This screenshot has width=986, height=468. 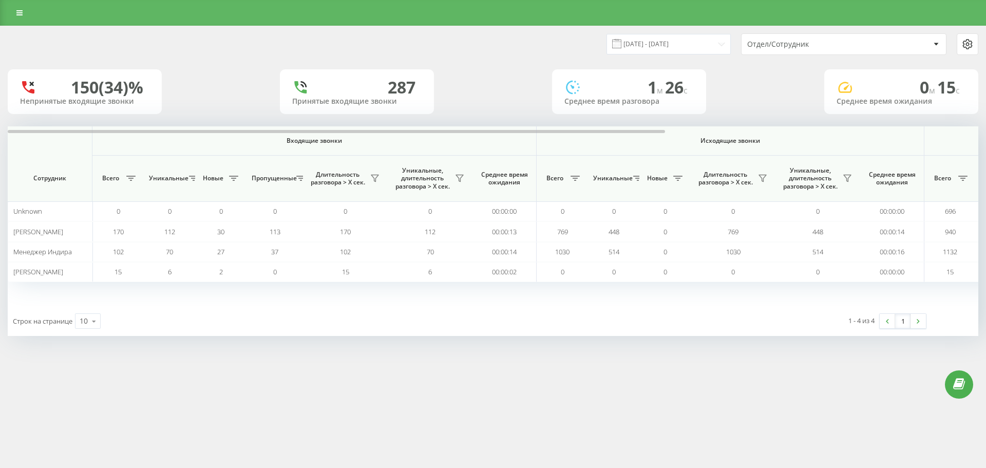 What do you see at coordinates (657, 87) in the screenshot?
I see `span: 1` at bounding box center [657, 87].